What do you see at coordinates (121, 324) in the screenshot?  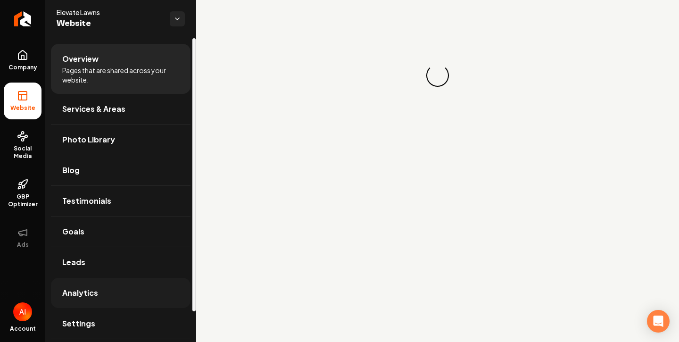 I see `a: Settings` at bounding box center [121, 324].